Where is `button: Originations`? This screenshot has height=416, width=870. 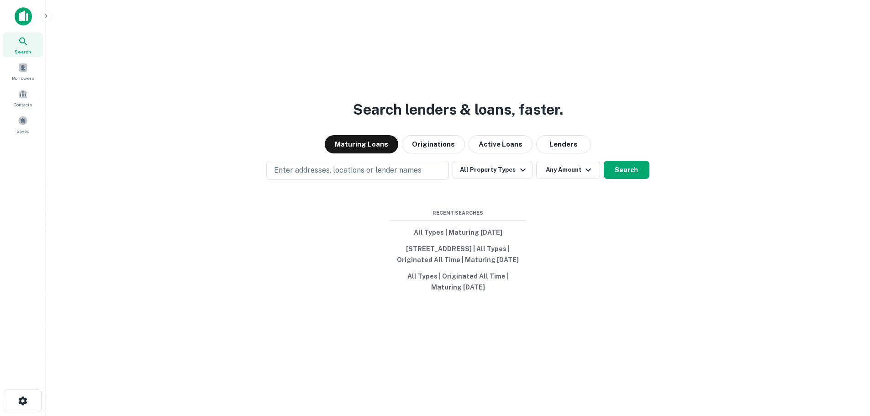 button: Originations is located at coordinates (433, 144).